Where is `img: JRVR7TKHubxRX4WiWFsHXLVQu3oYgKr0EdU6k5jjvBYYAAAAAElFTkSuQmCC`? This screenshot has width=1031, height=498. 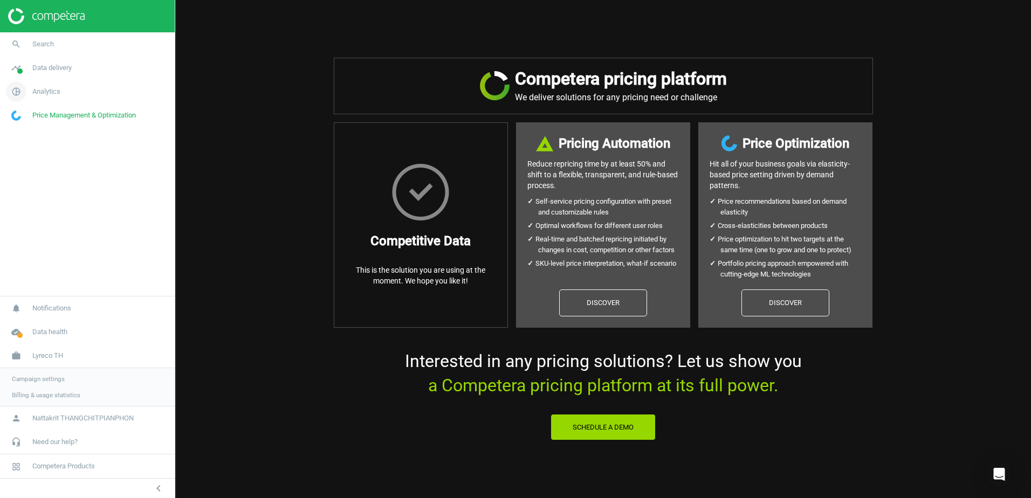 img: JRVR7TKHubxRX4WiWFsHXLVQu3oYgKr0EdU6k5jjvBYYAAAAAElFTkSuQmCC is located at coordinates (495, 86).